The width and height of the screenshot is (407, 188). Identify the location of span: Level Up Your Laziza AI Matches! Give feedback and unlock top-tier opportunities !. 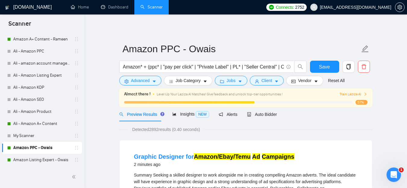
(220, 94).